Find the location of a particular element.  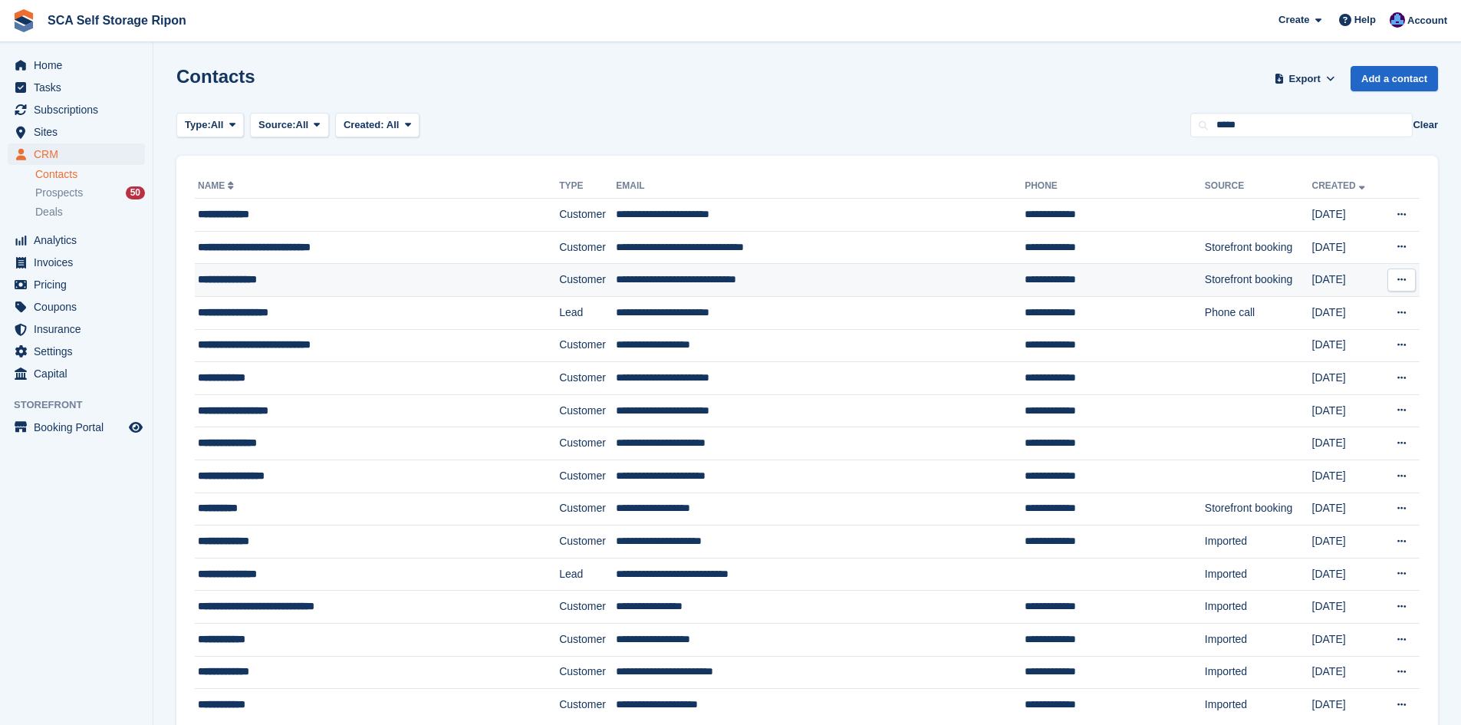

span: Home is located at coordinates (80, 65).